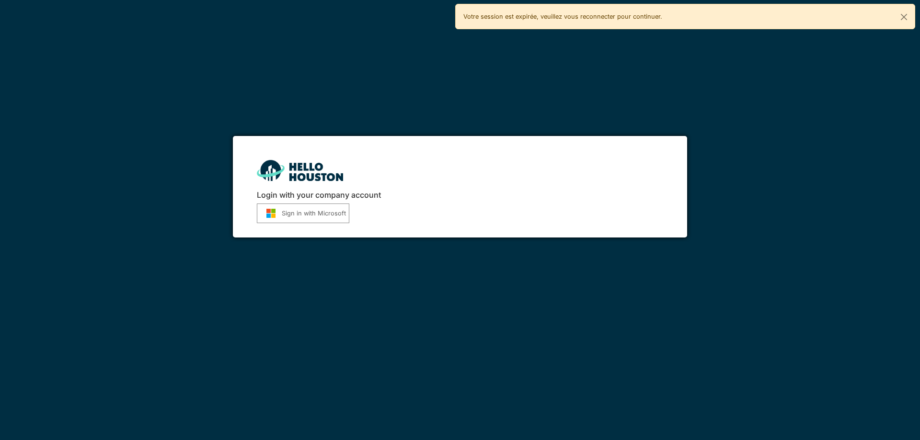  I want to click on h6: Login with your company account, so click(460, 195).